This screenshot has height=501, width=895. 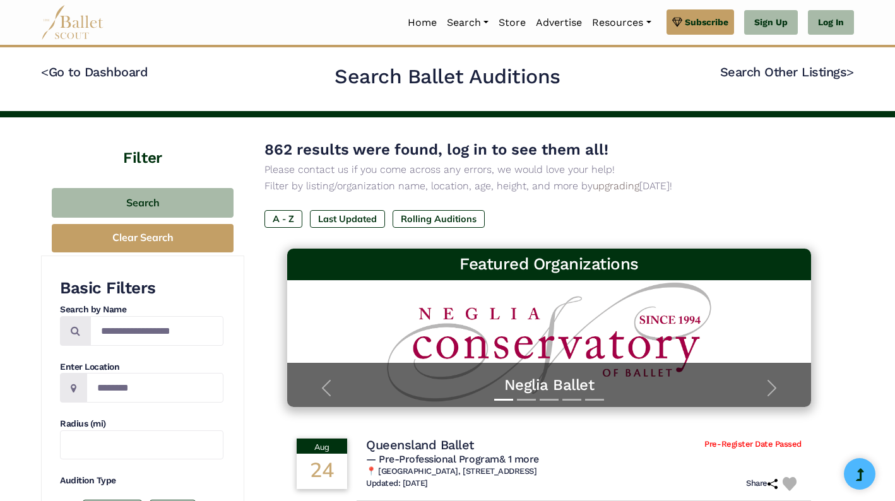 I want to click on a: Home, so click(x=422, y=23).